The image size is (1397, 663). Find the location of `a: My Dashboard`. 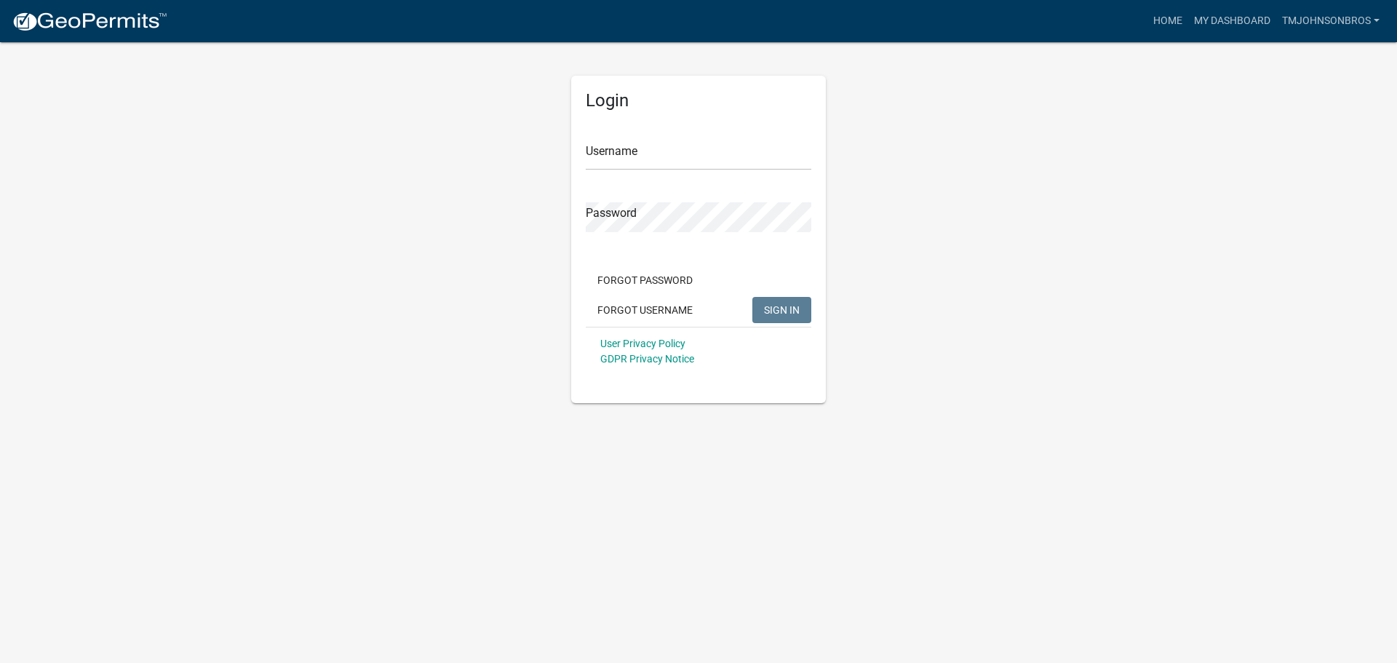

a: My Dashboard is located at coordinates (1232, 21).